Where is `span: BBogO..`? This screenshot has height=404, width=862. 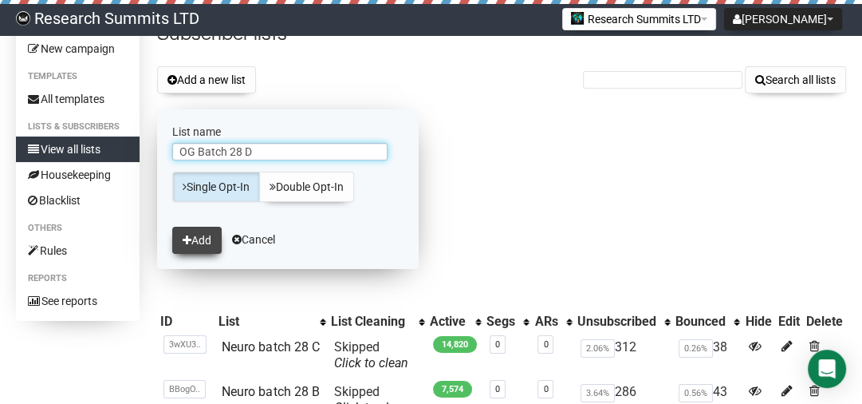
span: BBogO.. is located at coordinates (184, 388).